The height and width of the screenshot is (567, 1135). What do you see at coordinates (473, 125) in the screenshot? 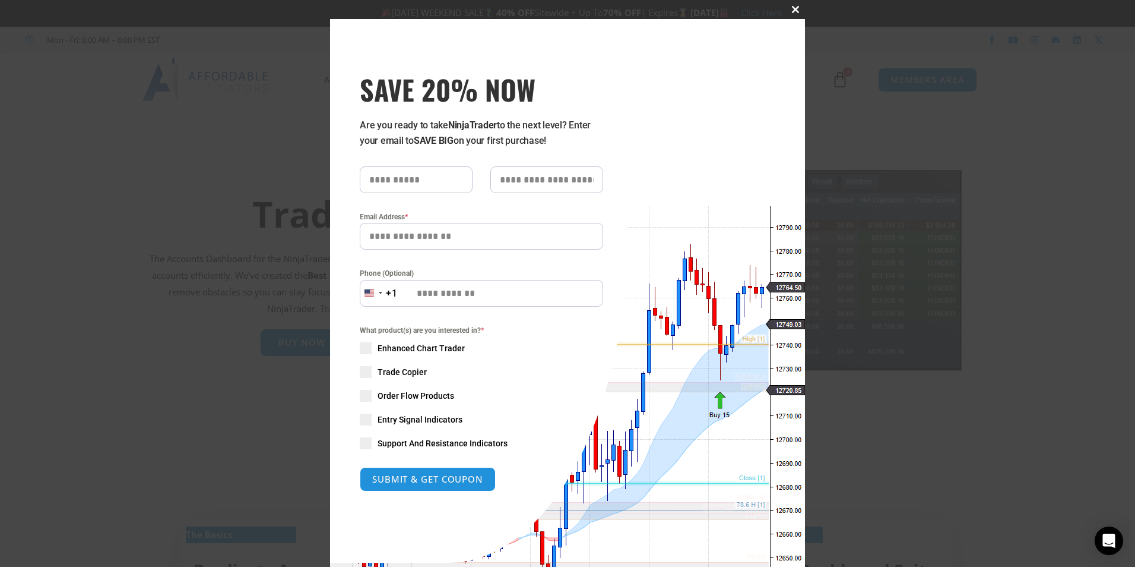
I see `strong: NinjaTrader` at bounding box center [473, 125].